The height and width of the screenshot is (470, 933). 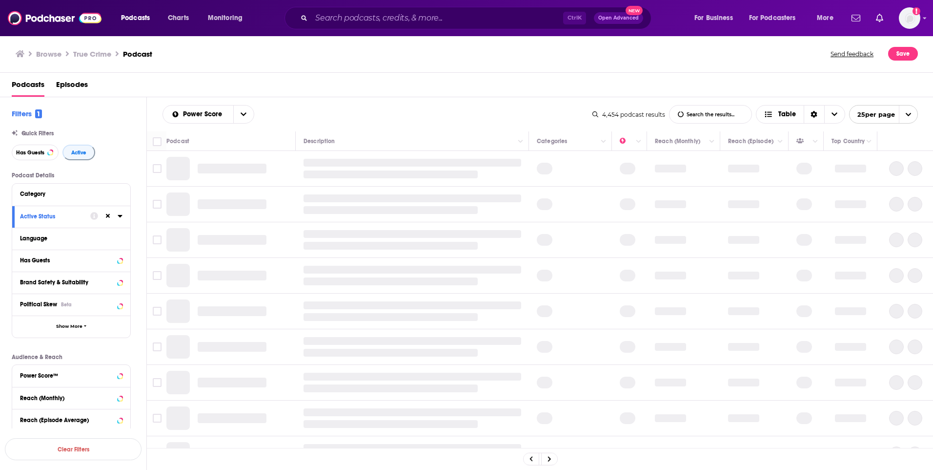 What do you see at coordinates (917, 11) in the screenshot?
I see `svg: Add a profile image` at bounding box center [917, 11].